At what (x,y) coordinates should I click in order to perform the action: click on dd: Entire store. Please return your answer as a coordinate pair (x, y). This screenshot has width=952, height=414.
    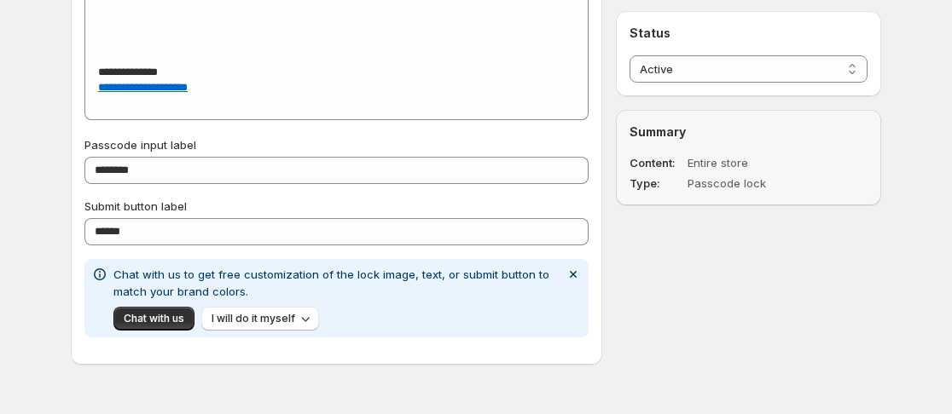
    Looking at the image, I should click on (753, 163).